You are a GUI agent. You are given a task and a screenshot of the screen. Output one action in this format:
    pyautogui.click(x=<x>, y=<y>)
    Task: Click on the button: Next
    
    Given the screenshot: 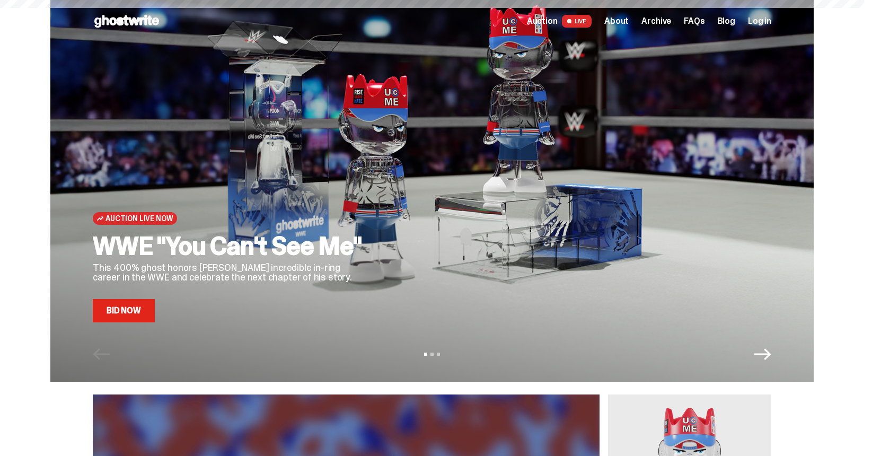 What is the action you would take?
    pyautogui.click(x=763, y=354)
    